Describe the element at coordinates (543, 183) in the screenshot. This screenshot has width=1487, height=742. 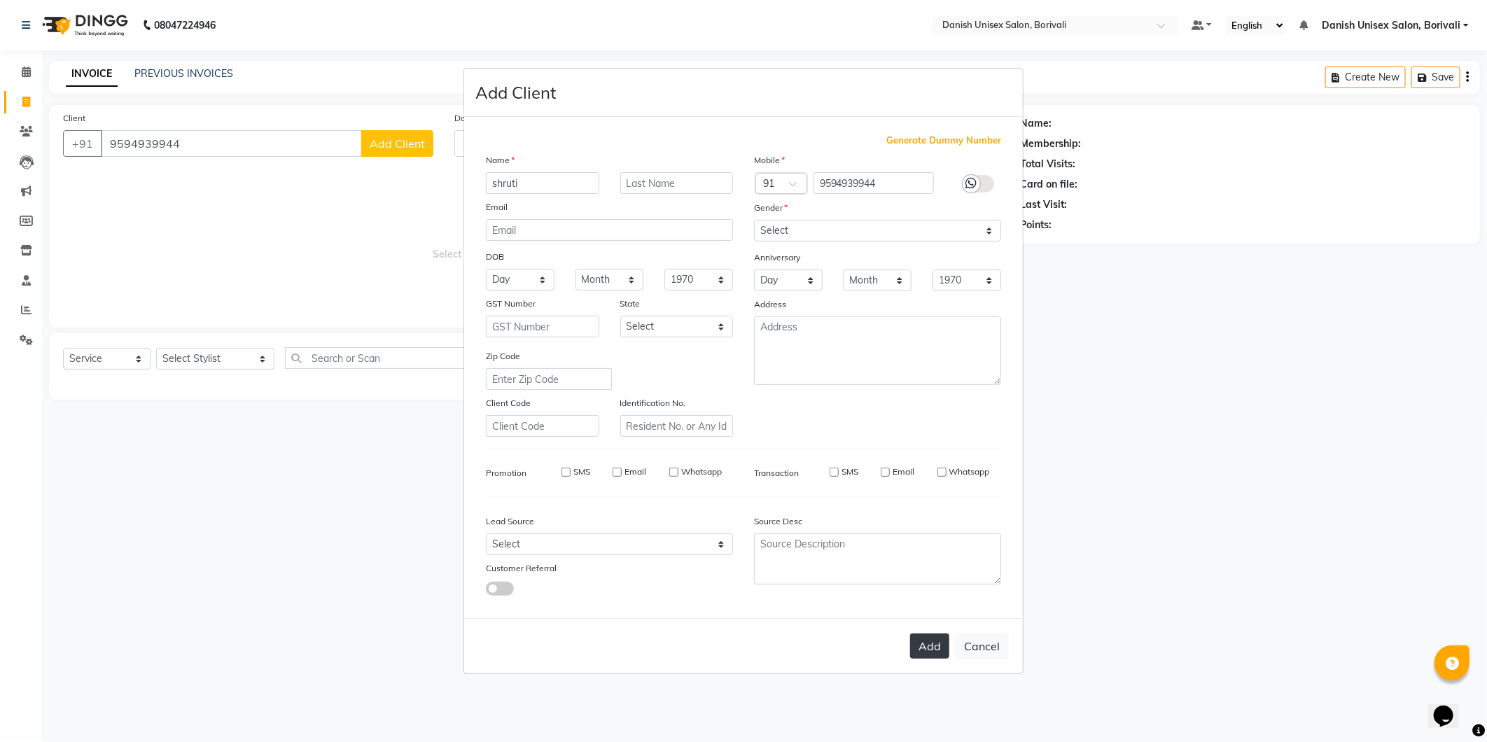
I see `input: First Name` at that location.